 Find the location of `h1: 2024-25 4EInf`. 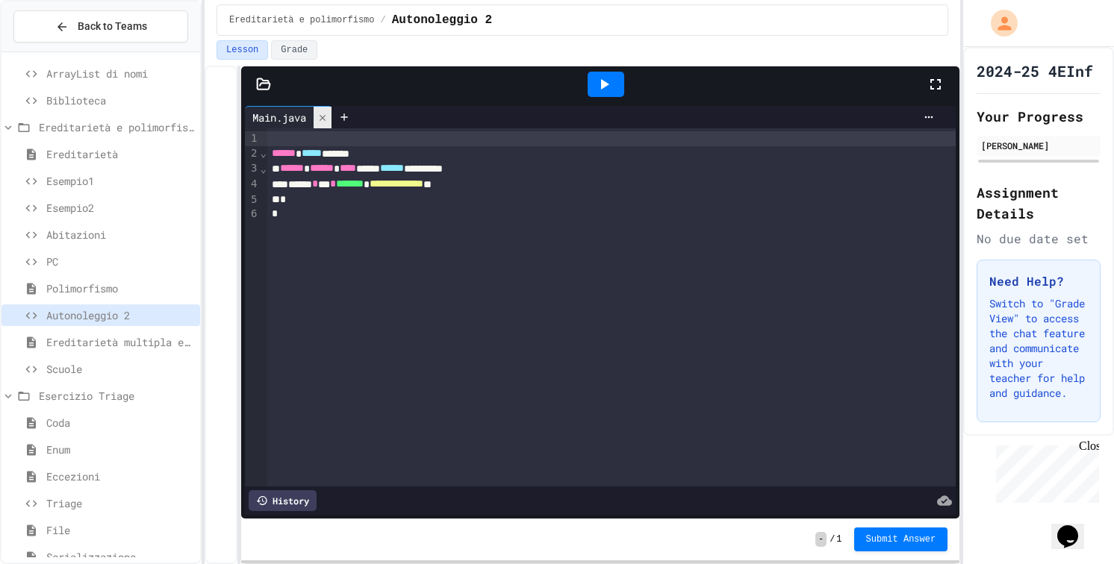

h1: 2024-25 4EInf is located at coordinates (1034, 71).